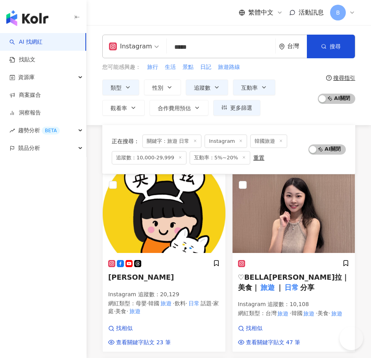 This screenshot has height=358, width=371. I want to click on span: 正在搜尋 ：, so click(125, 141).